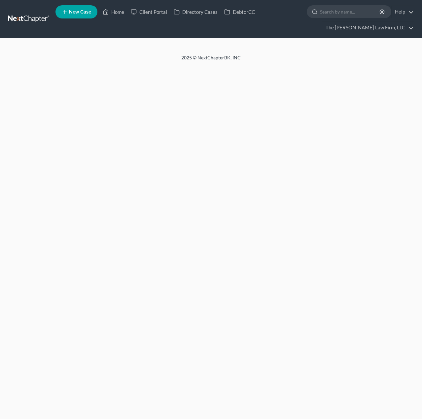 The width and height of the screenshot is (422, 419). I want to click on div: 2025 © NextChapterBK, INC, so click(211, 60).